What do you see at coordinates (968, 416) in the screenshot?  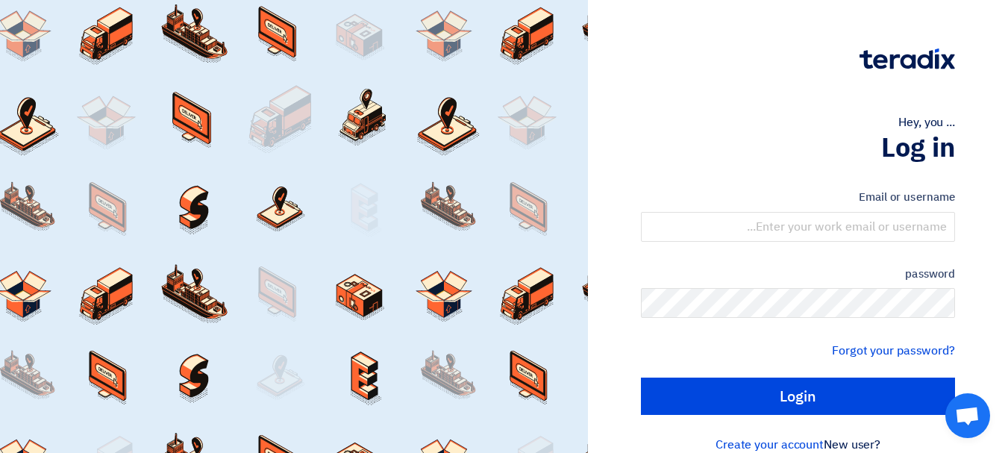 I see `a: Open chat` at bounding box center [968, 416].